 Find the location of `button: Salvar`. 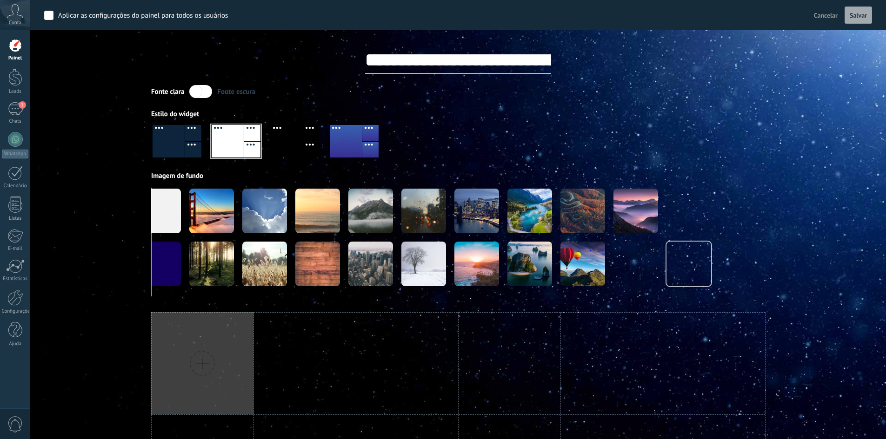

button: Salvar is located at coordinates (858, 15).